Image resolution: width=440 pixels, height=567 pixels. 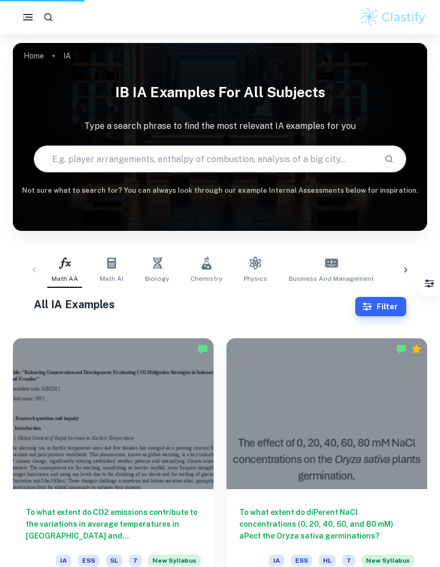 What do you see at coordinates (206, 279) in the screenshot?
I see `span: Chemistry` at bounding box center [206, 279].